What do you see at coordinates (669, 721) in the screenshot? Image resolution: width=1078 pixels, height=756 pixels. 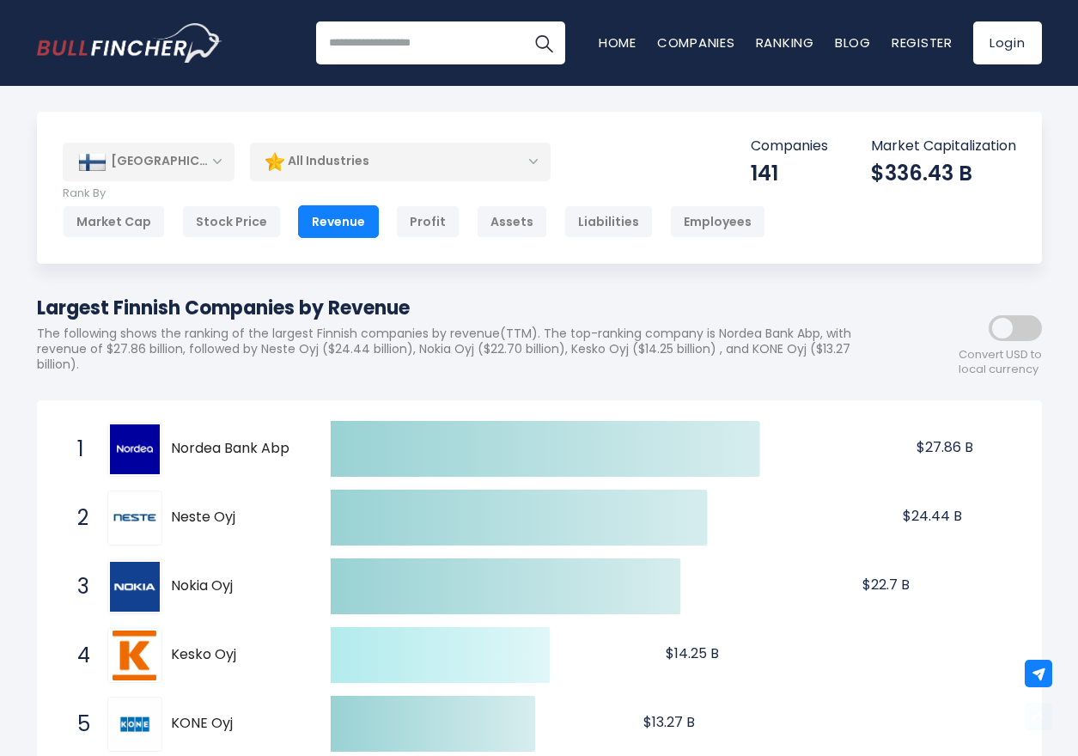 I see `text: $13.27 B` at bounding box center [669, 721].